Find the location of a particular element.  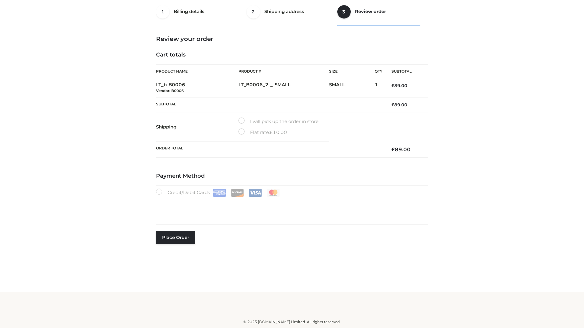

td: LT_b-B0006 is located at coordinates (197, 88).